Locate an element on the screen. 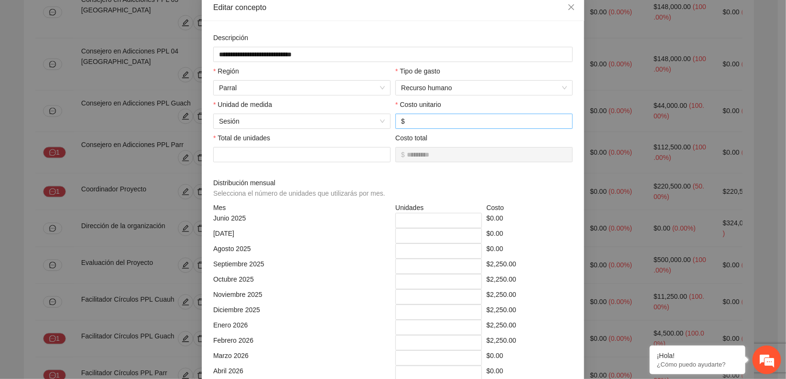 This screenshot has width=786, height=379. span: Selecciona el número de unidades que utilizarás por mes. is located at coordinates (299, 194).